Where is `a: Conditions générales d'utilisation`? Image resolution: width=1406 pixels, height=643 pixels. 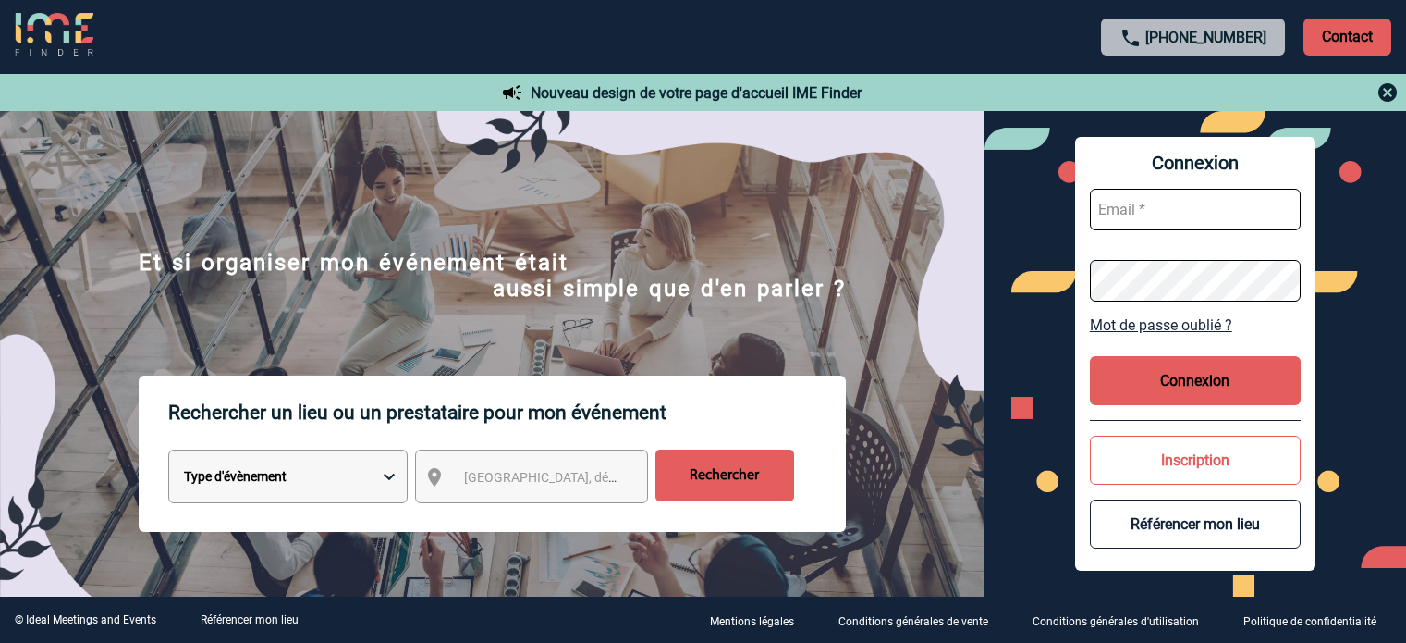
a: Conditions générales d'utilisation is located at coordinates (1123, 620).